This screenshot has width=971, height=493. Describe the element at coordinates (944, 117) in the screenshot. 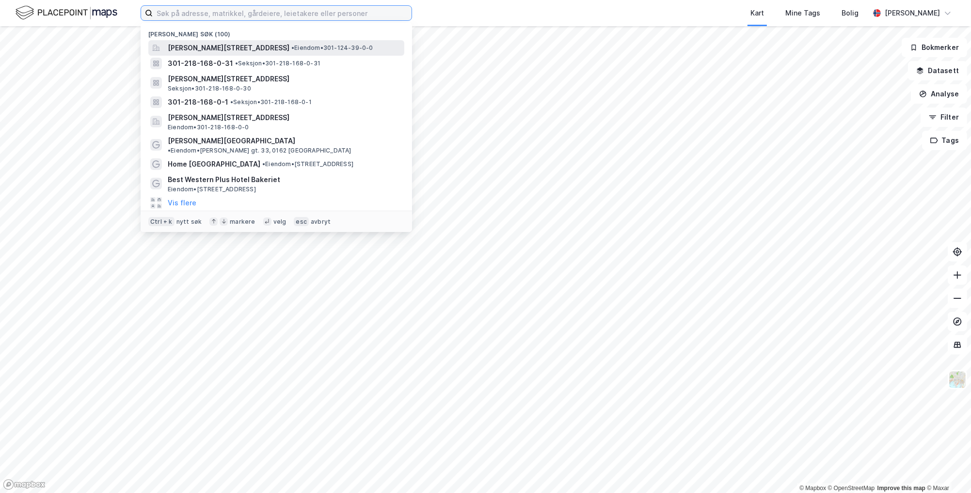

I see `button: Filter` at that location.